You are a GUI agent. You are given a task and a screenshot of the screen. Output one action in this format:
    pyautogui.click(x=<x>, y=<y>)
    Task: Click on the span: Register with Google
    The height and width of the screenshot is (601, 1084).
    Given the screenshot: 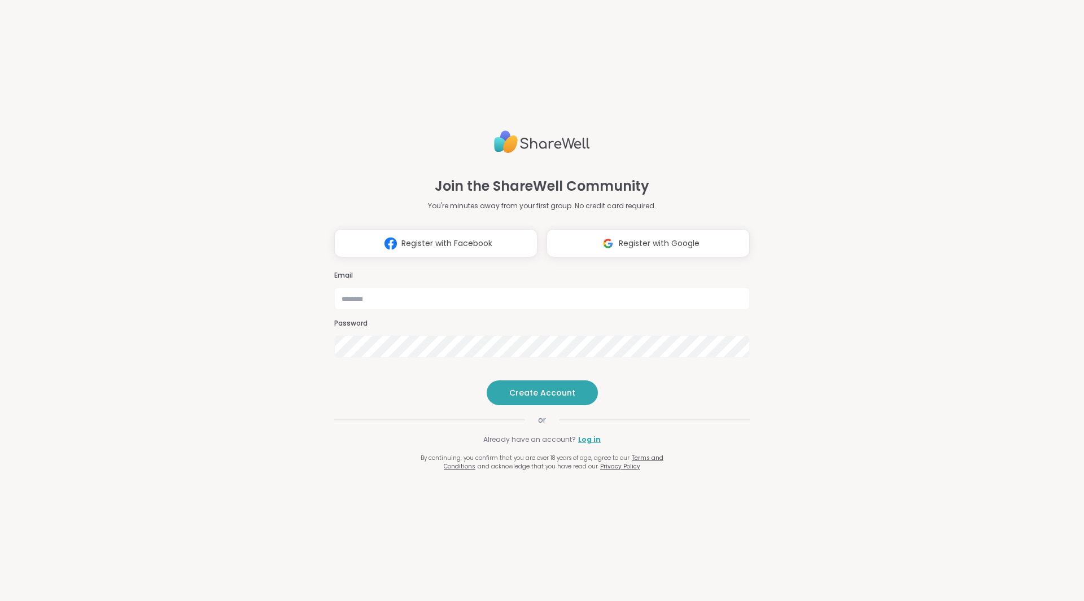 What is the action you would take?
    pyautogui.click(x=659, y=243)
    